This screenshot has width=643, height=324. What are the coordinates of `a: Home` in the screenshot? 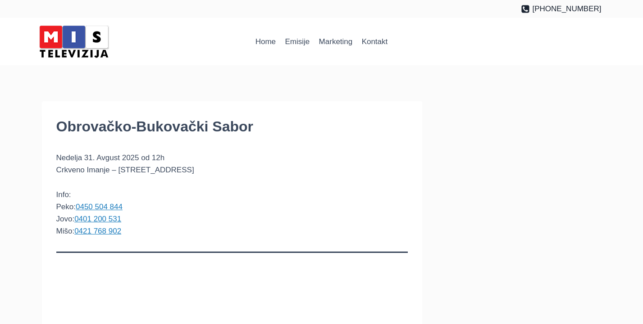 It's located at (266, 42).